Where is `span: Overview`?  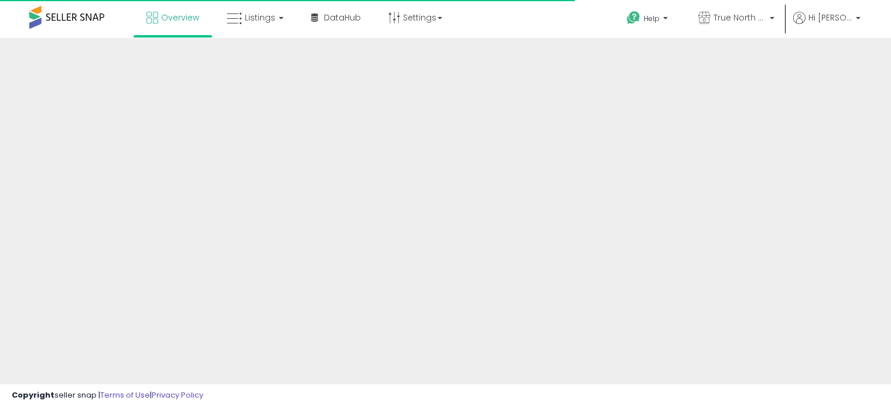 span: Overview is located at coordinates (180, 18).